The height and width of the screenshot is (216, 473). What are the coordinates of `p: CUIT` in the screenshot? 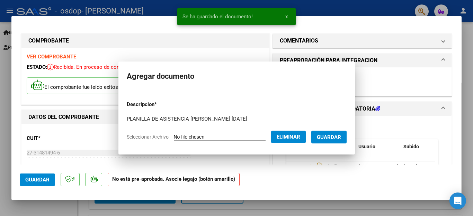 It's located at (62, 139).